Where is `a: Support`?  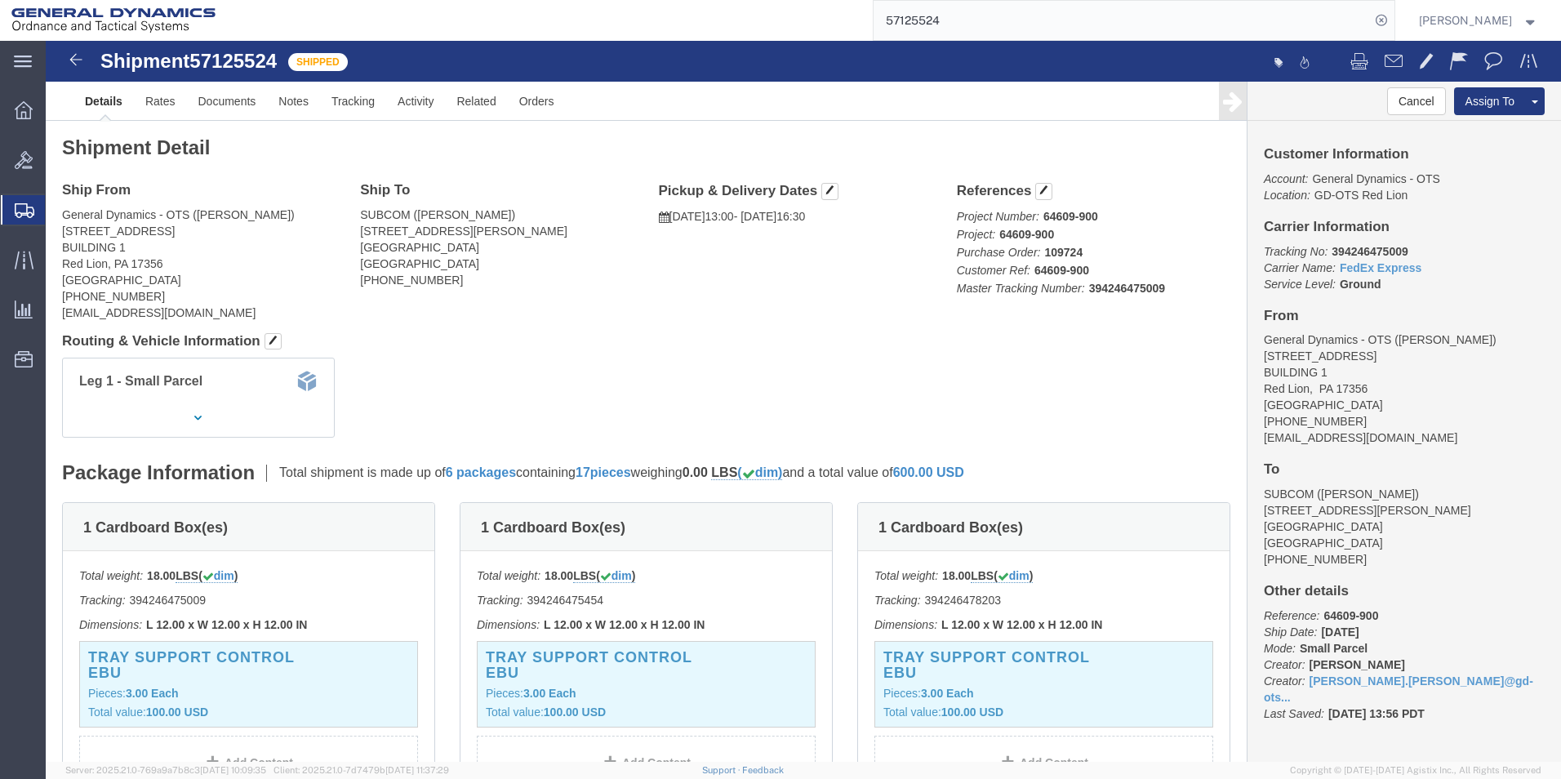 a: Support is located at coordinates (722, 770).